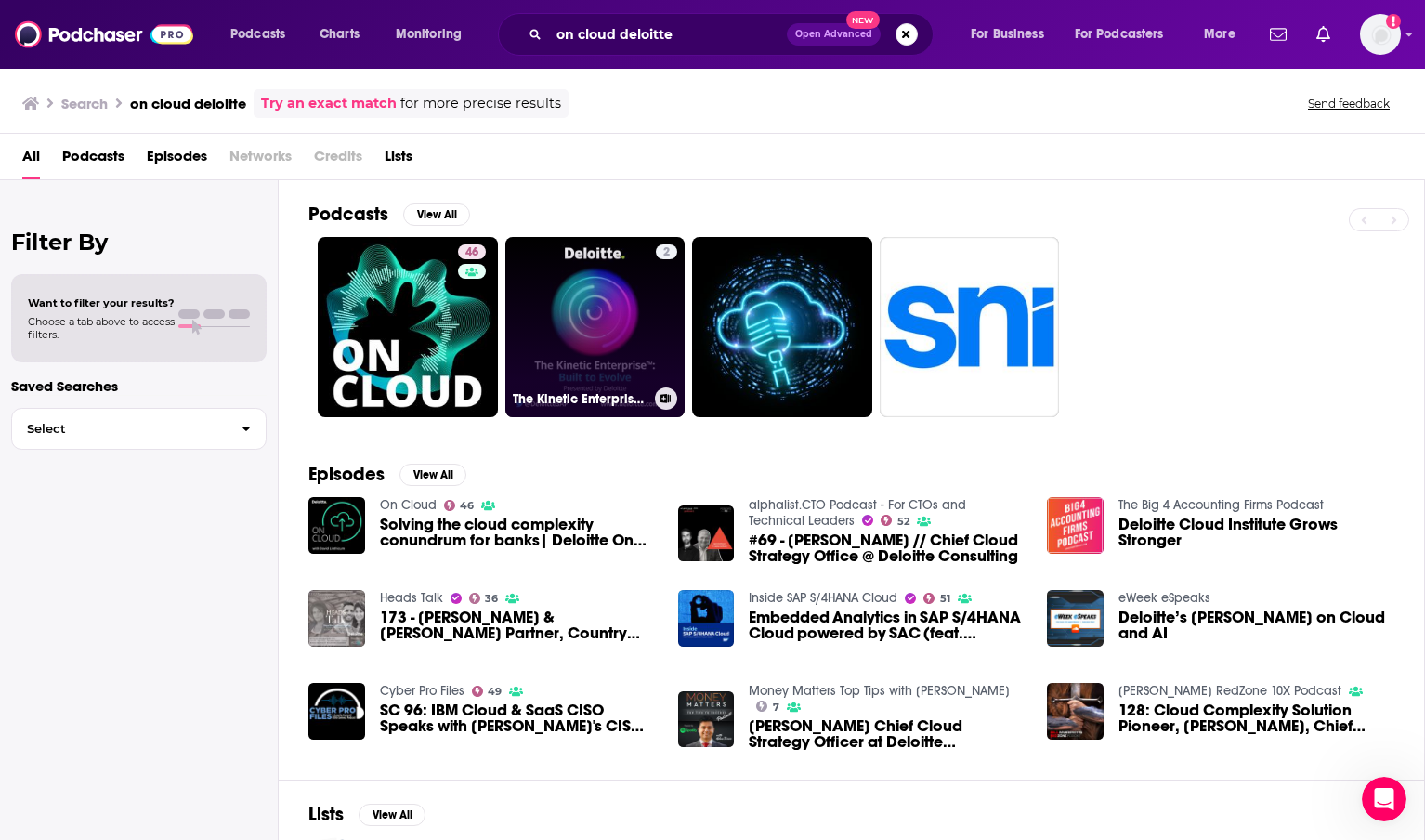 This screenshot has width=1425, height=840. Describe the element at coordinates (1164, 597) in the screenshot. I see `a: eWeek eSpeaks` at that location.